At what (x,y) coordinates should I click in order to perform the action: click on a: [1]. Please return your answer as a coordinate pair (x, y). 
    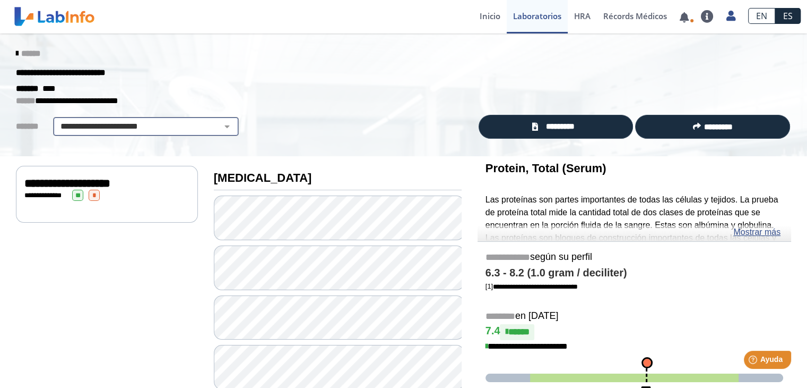
    Looking at the image, I should click on (532, 286).